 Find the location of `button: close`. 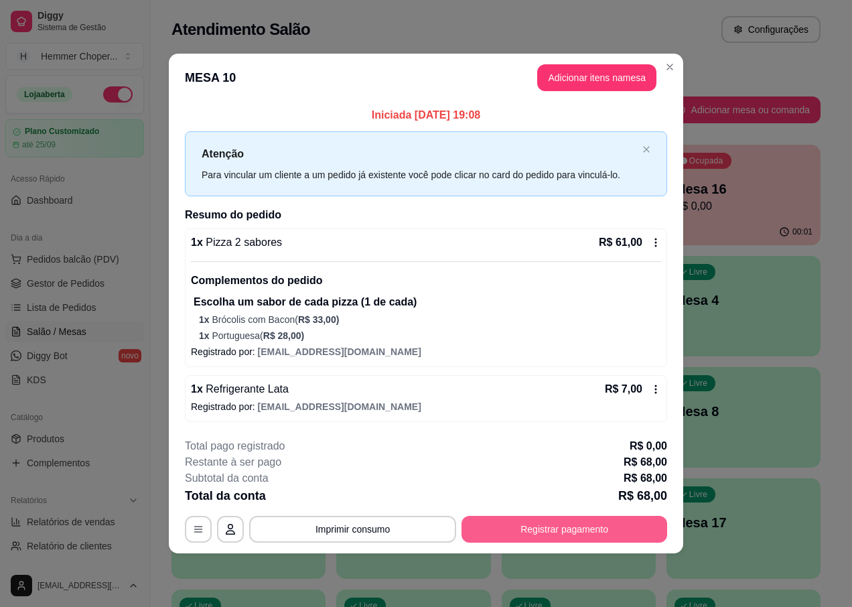

button: close is located at coordinates (647, 149).